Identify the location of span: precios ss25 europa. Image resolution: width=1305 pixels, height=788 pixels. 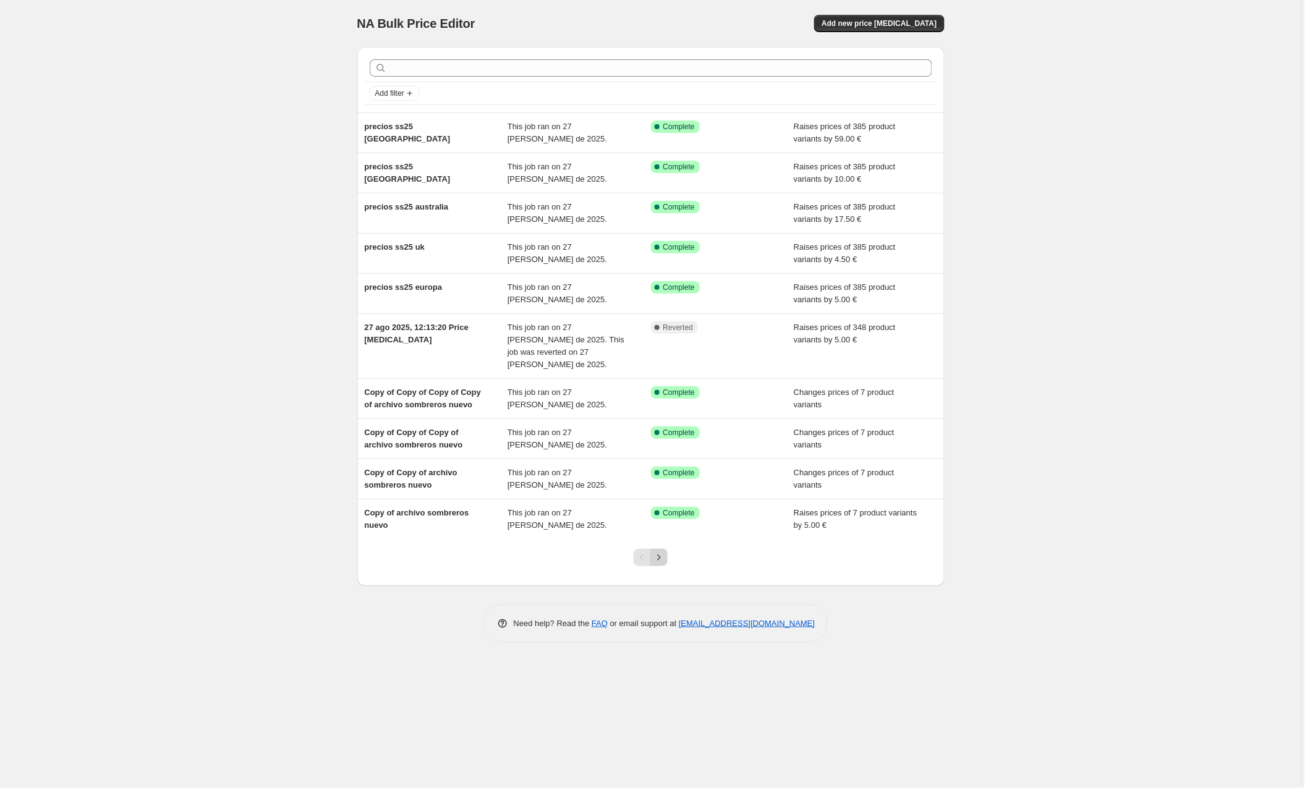
(404, 287).